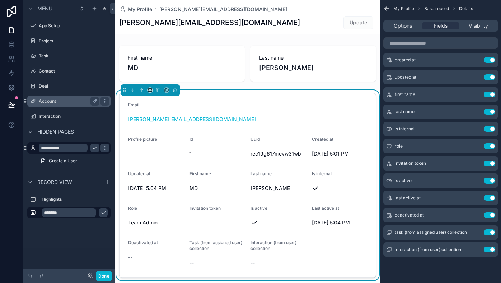  Describe the element at coordinates (143, 242) in the screenshot. I see `span: Deactivated at` at that location.